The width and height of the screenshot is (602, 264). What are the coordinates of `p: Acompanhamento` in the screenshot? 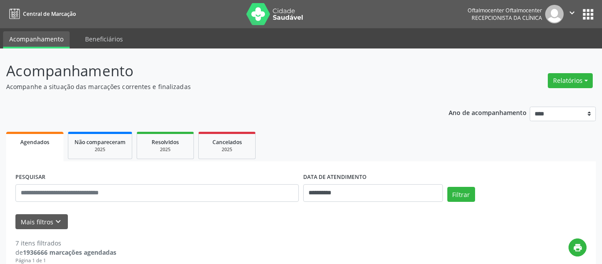 It's located at (213, 71).